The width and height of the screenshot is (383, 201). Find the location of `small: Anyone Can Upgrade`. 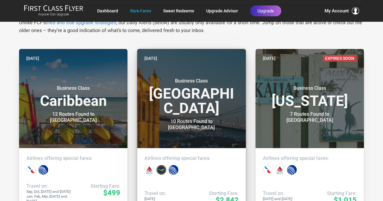

small: Anyone Can Upgrade is located at coordinates (54, 15).